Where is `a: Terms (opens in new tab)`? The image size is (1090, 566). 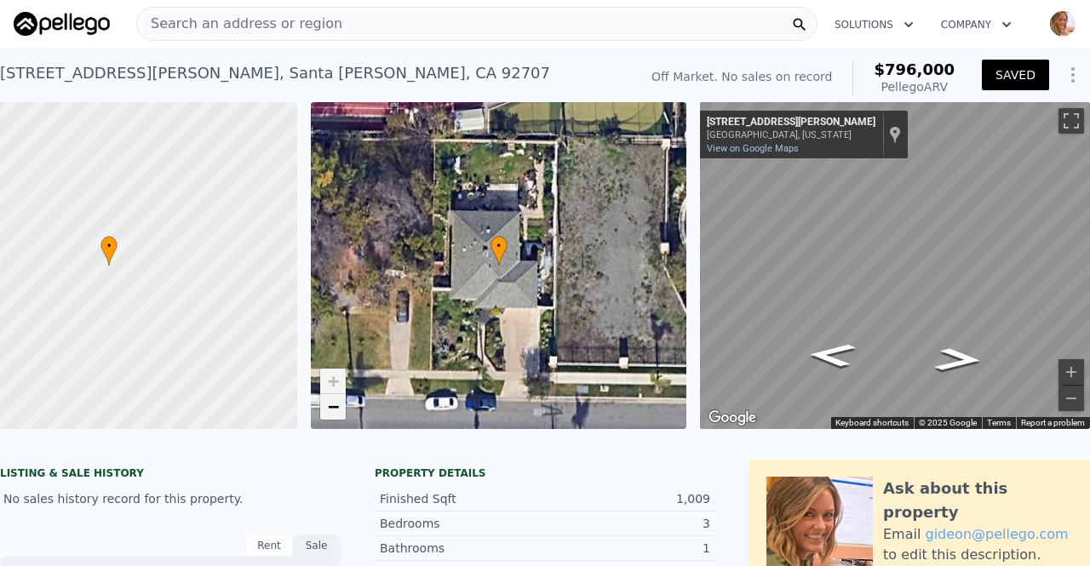
a: Terms (opens in new tab) is located at coordinates (999, 422).